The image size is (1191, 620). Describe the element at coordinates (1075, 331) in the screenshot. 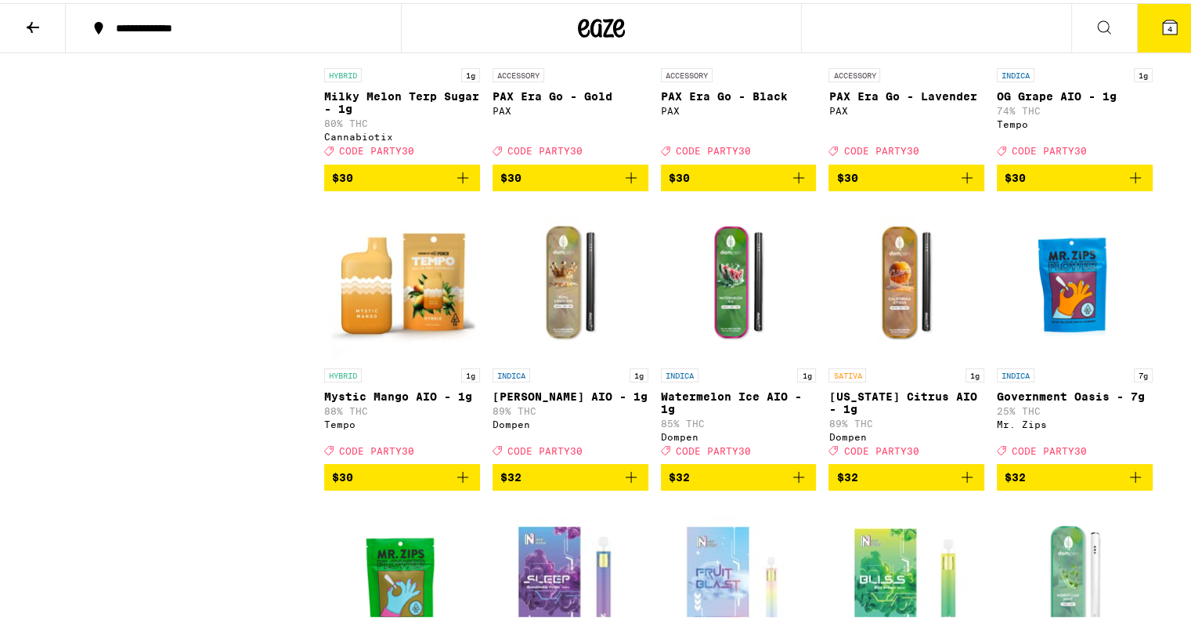

I see `a: Open page for Government Oasis - 7g from Mr. Zips` at that location.